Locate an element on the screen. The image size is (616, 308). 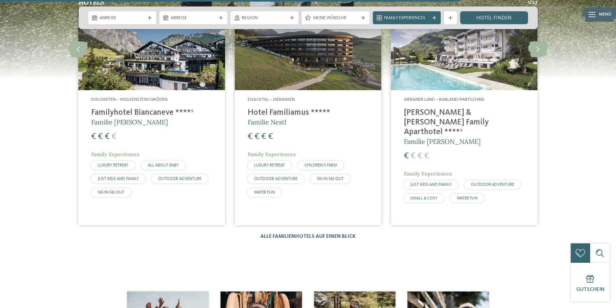
span: Meine Wünsche is located at coordinates (336, 18).